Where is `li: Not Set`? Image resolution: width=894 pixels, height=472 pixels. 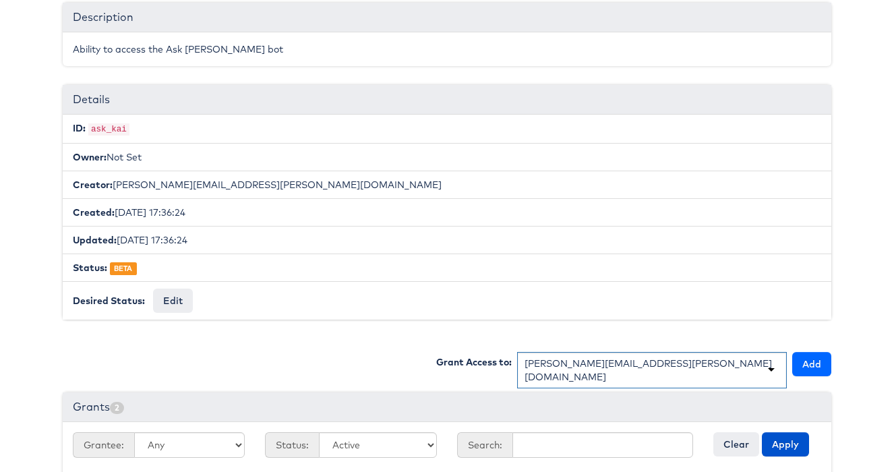 li: Not Set is located at coordinates (447, 157).